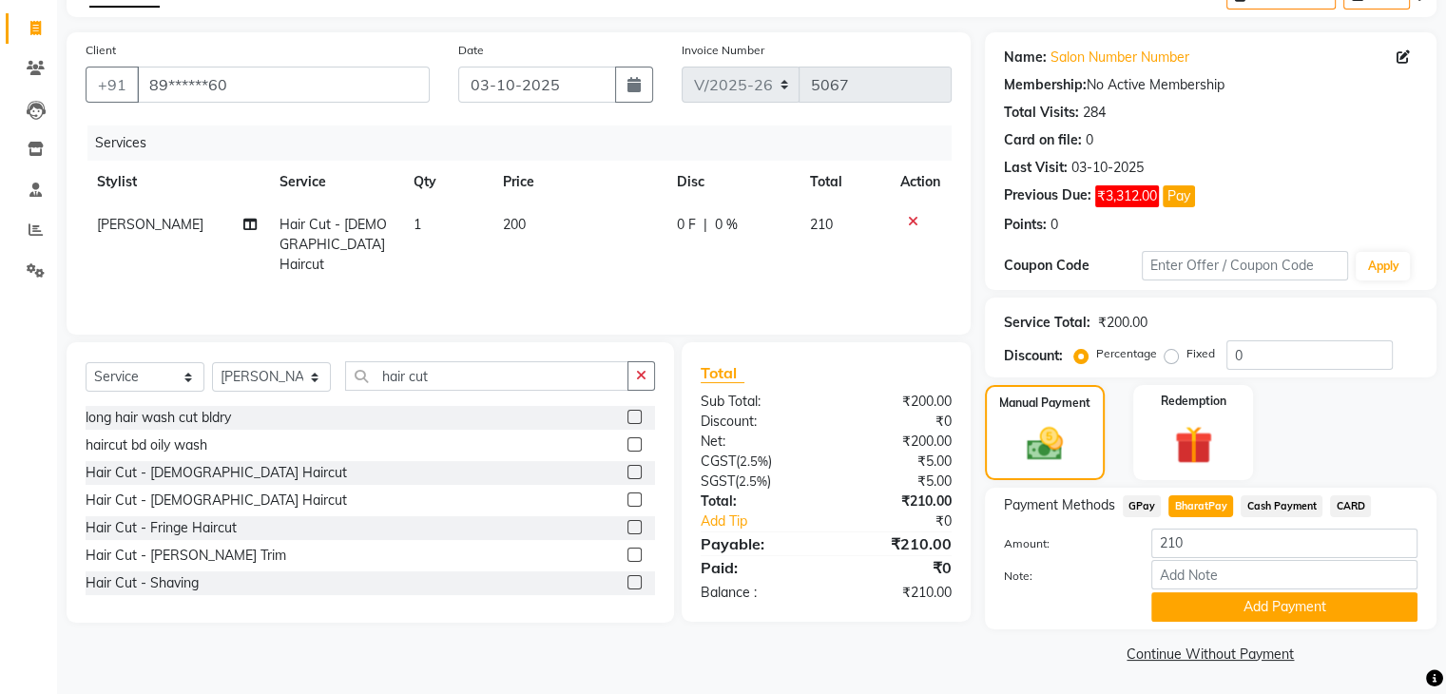  What do you see at coordinates (843, 182) in the screenshot?
I see `th: Total` at bounding box center [843, 182].